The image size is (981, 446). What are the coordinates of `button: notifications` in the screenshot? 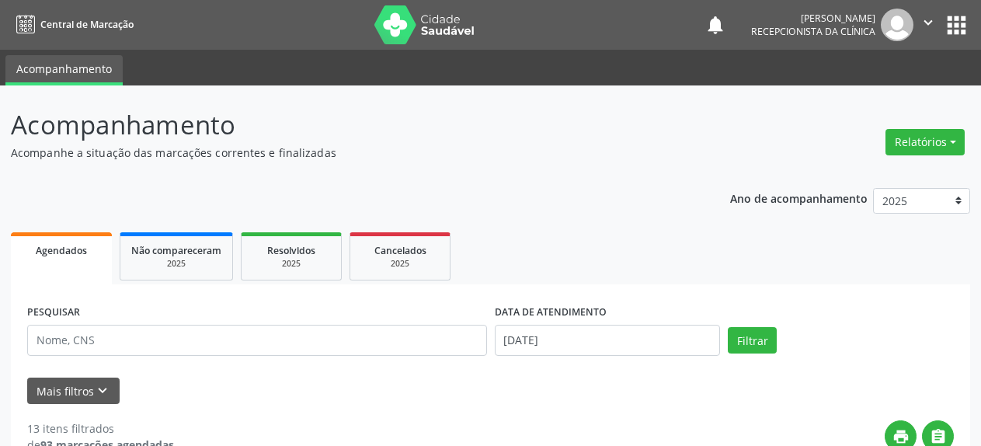 It's located at (716, 25).